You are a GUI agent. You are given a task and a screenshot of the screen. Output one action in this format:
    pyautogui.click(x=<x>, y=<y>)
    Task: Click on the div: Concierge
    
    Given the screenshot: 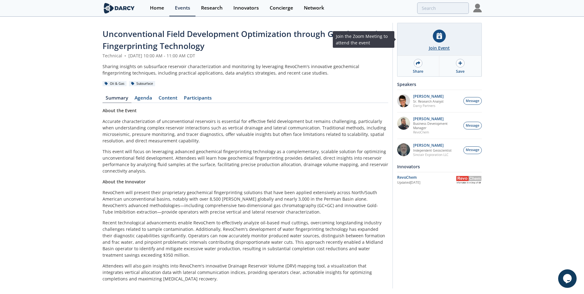 What is the action you would take?
    pyautogui.click(x=282, y=8)
    